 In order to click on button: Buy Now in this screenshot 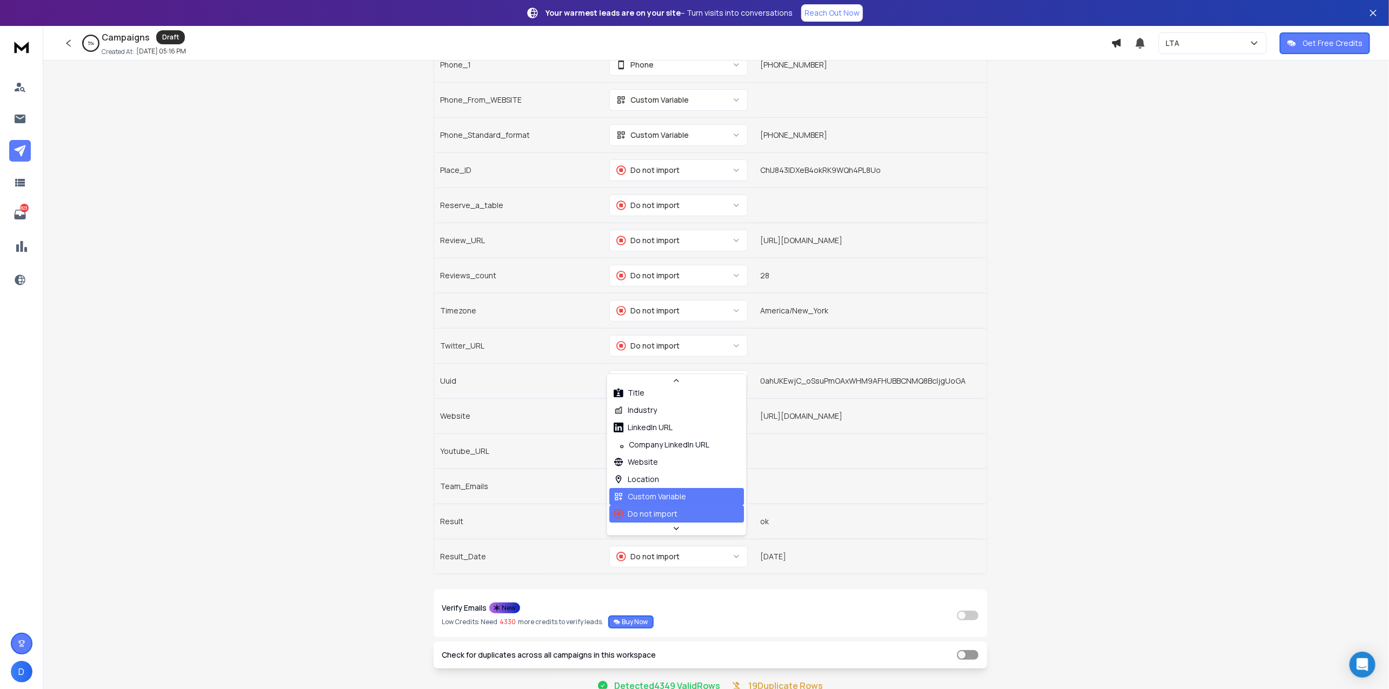, I will do `click(631, 622)`.